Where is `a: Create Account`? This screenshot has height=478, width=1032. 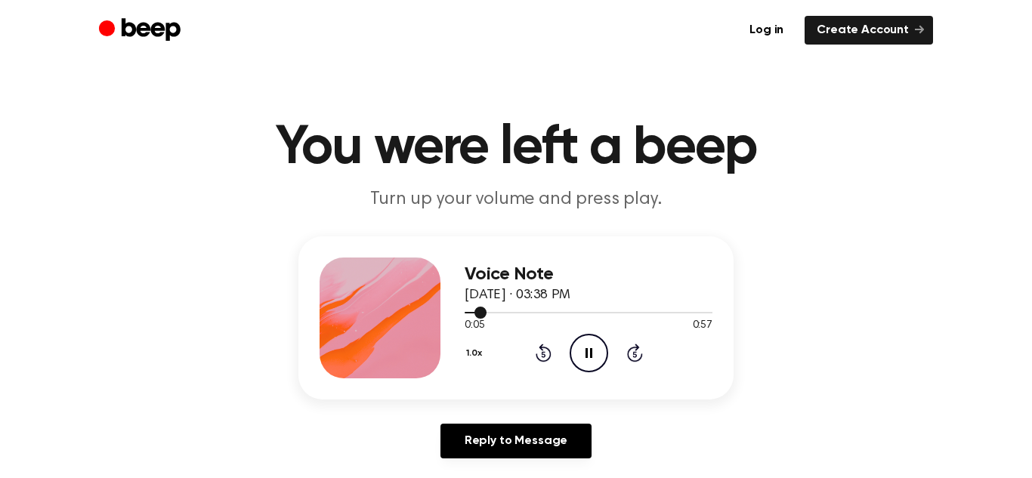 a: Create Account is located at coordinates (869, 30).